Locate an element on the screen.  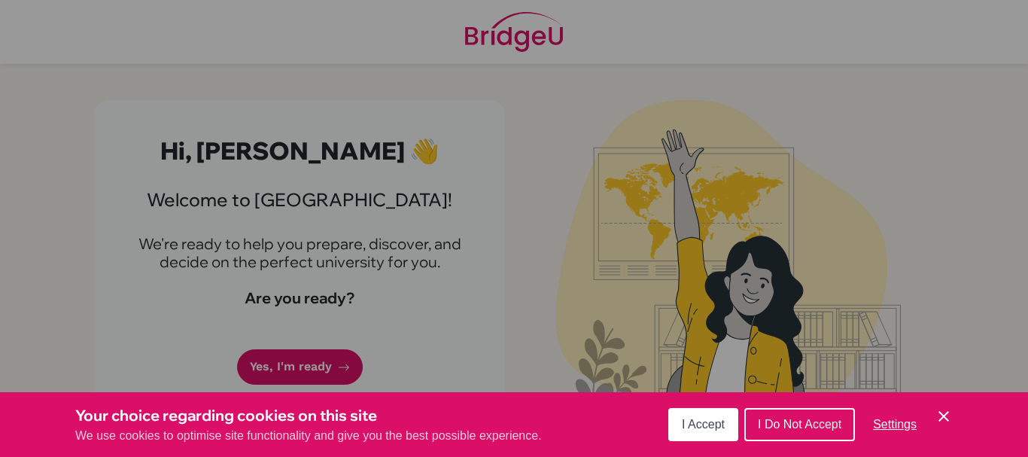
button: Save and close is located at coordinates (944, 416).